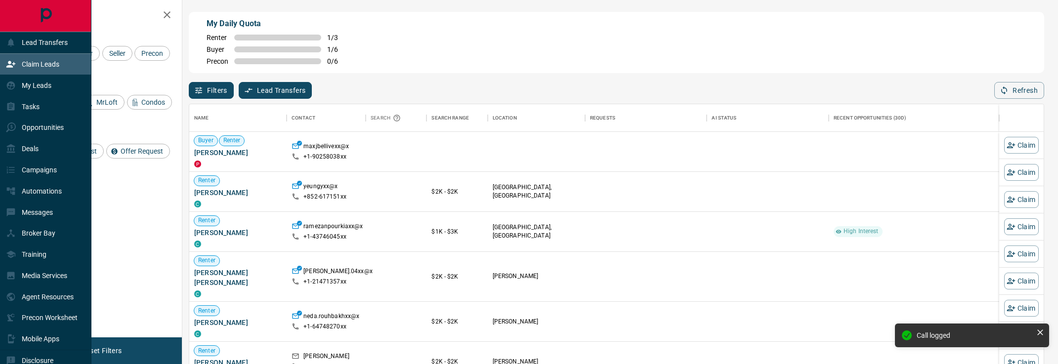  Describe the element at coordinates (861, 231) in the screenshot. I see `span: High Interest` at that location.